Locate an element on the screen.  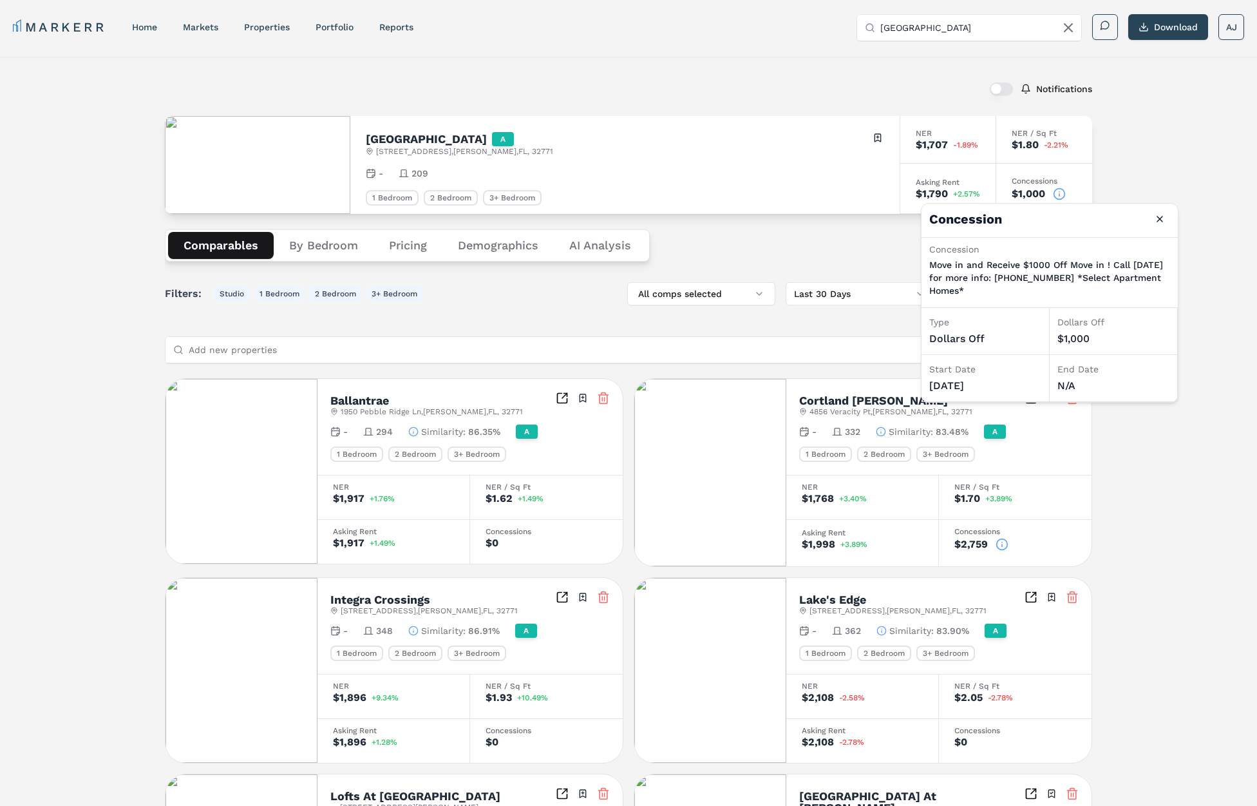
div: $1,998 is located at coordinates (819, 544).